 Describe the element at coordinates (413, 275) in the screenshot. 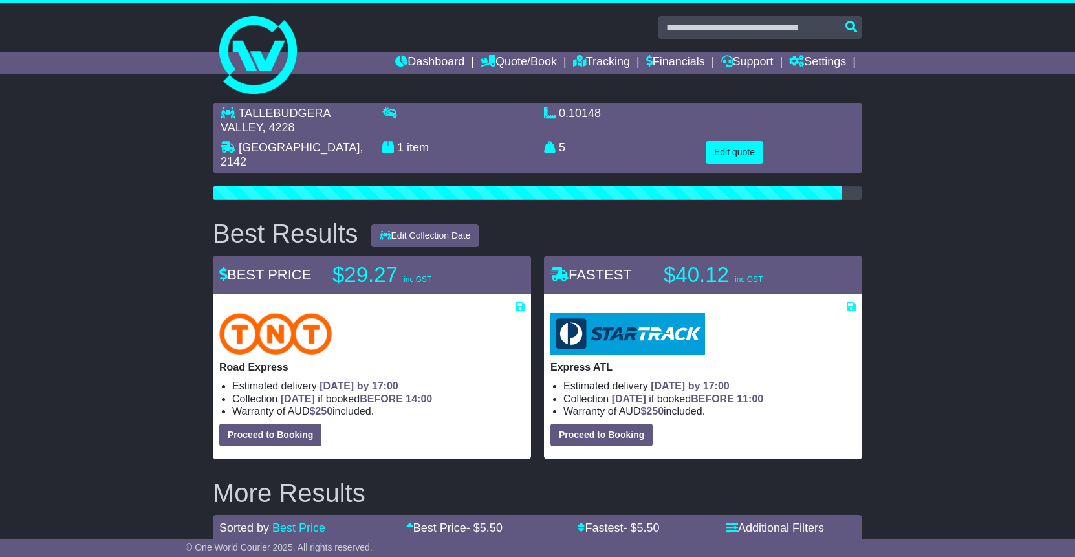

I see `p: $29.27` at that location.